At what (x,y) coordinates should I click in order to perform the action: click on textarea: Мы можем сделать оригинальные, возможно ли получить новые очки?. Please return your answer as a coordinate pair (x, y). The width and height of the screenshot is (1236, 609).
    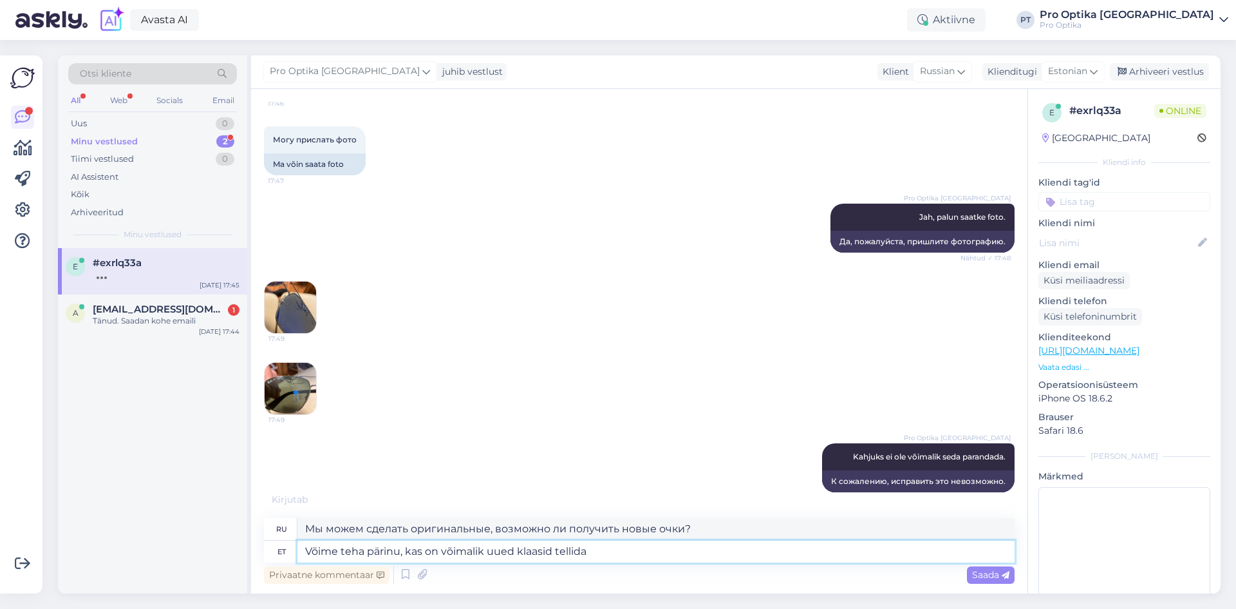
    Looking at the image, I should click on (656, 529).